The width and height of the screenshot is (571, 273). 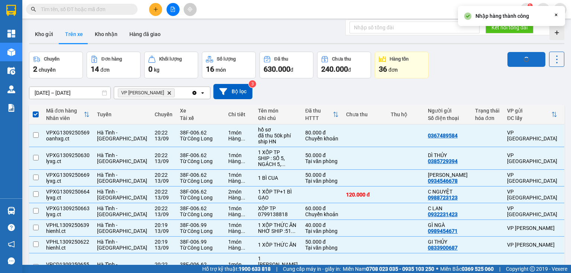 I want to click on span: copyright, so click(x=532, y=269).